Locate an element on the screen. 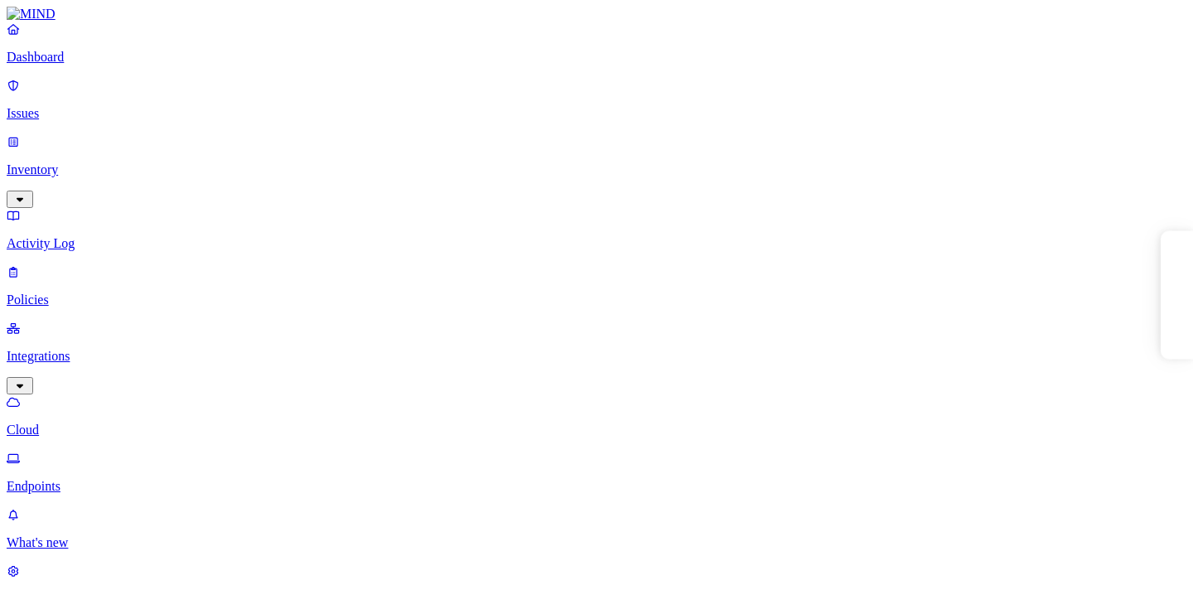 Image resolution: width=1193 pixels, height=590 pixels. a: MIND is located at coordinates (597, 14).